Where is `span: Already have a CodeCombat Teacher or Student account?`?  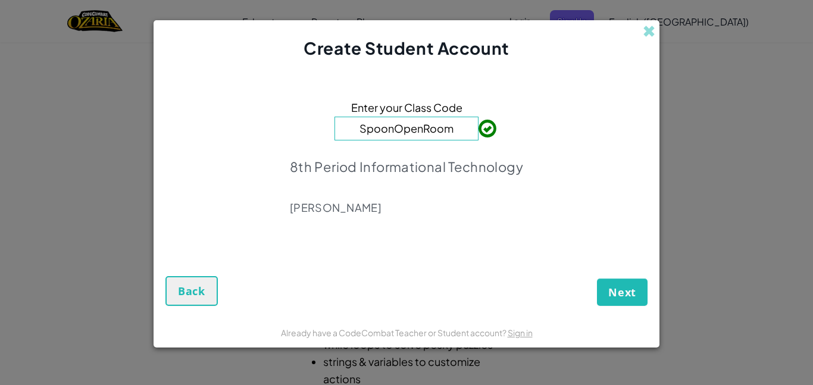
span: Already have a CodeCombat Teacher or Student account? is located at coordinates (394, 333).